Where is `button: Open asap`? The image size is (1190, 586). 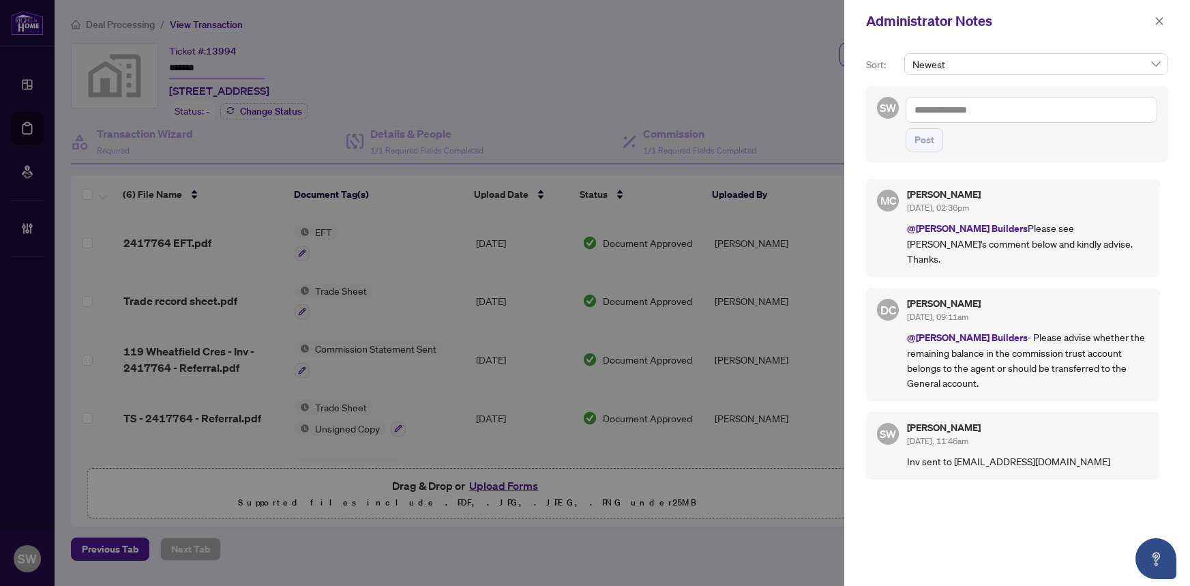
button: Open asap is located at coordinates (1156, 558).